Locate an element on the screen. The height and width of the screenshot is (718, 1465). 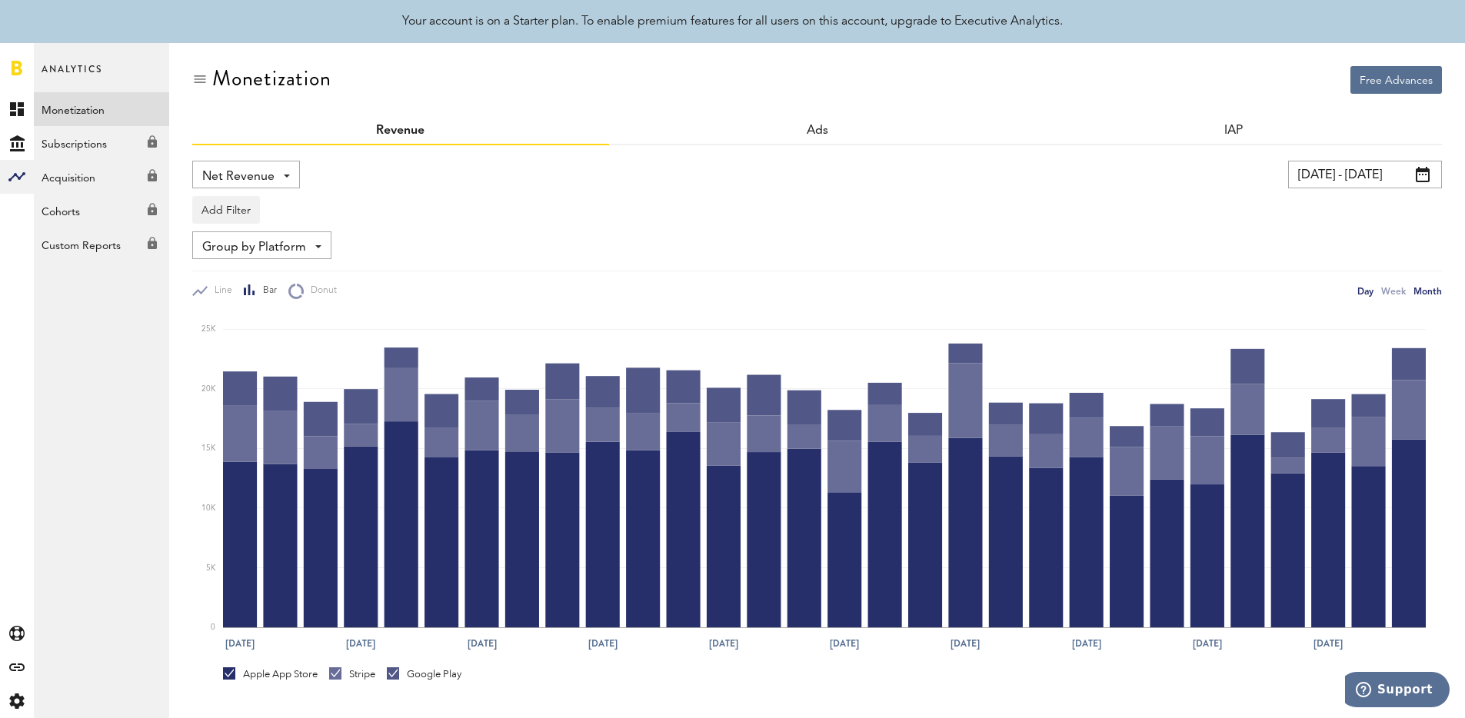
div: Your account is on a Starter plan. To enable premium features for all users on this account, upgr... is located at coordinates (732, 22).